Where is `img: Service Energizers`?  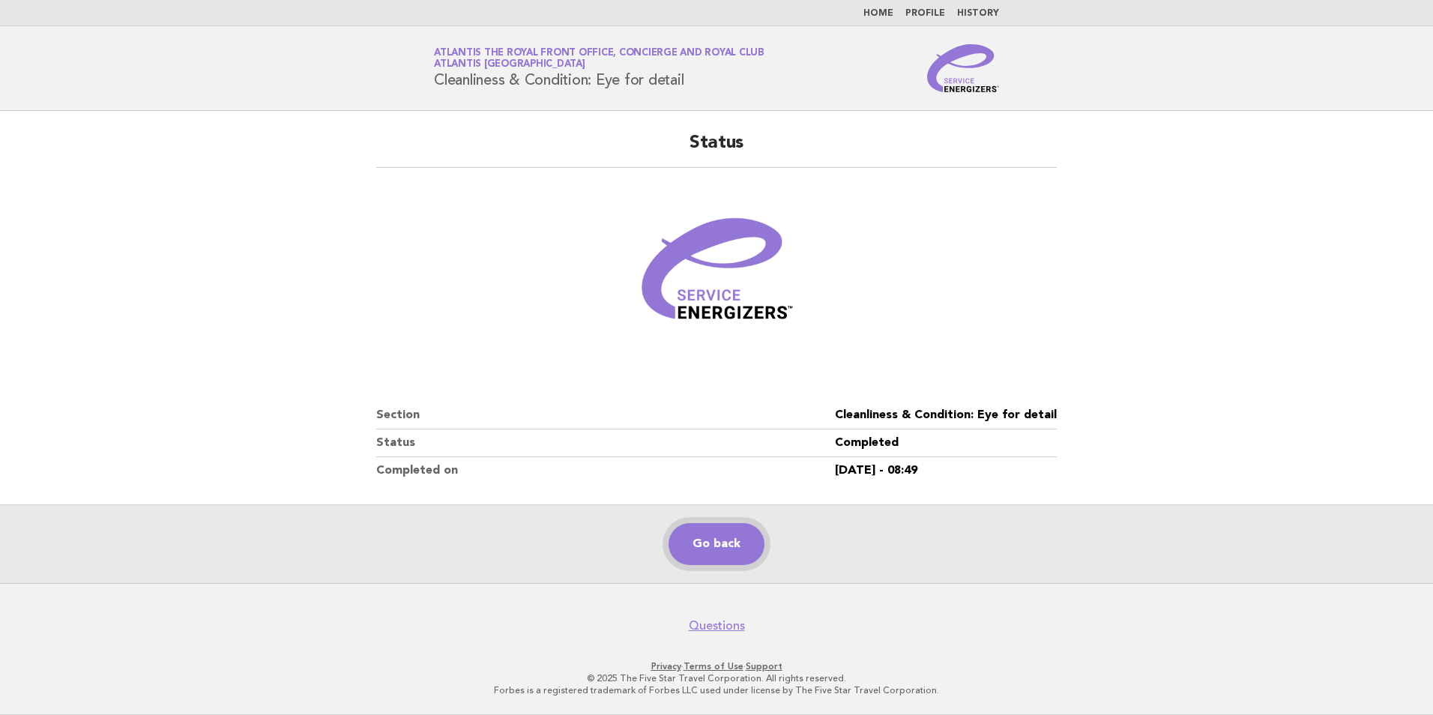 img: Service Energizers is located at coordinates (963, 68).